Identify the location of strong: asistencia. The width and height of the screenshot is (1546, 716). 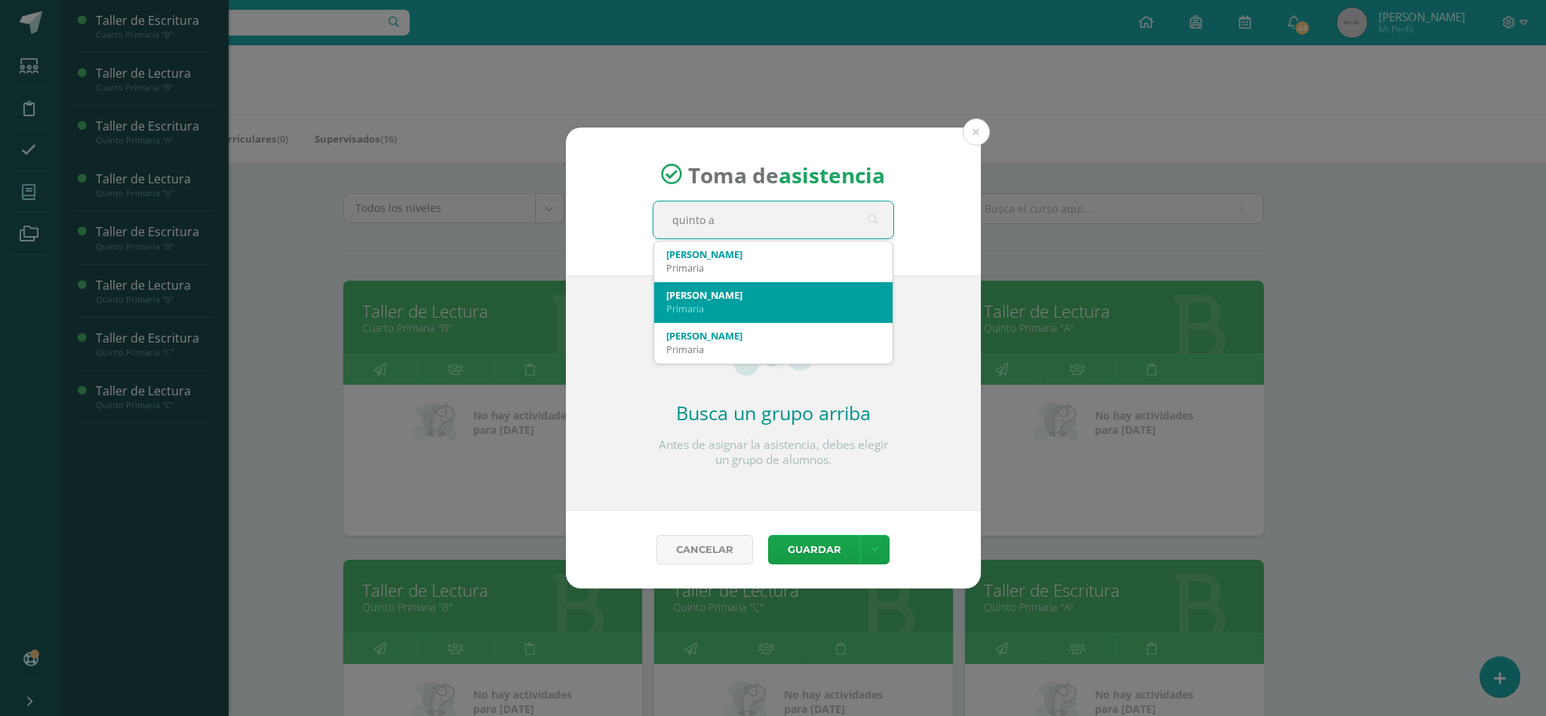
(832, 174).